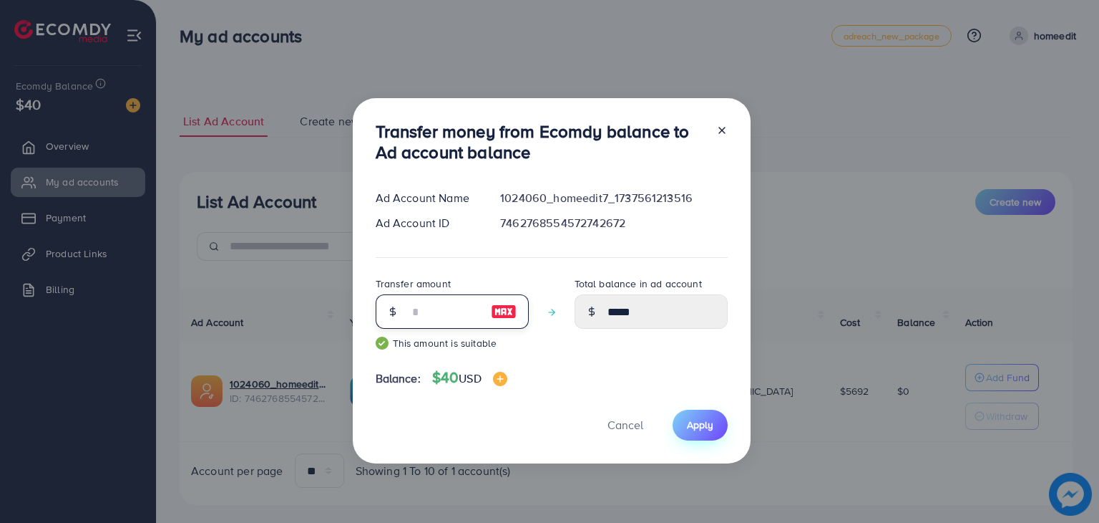  Describe the element at coordinates (638, 283) in the screenshot. I see `label: Total balance in ad account` at that location.